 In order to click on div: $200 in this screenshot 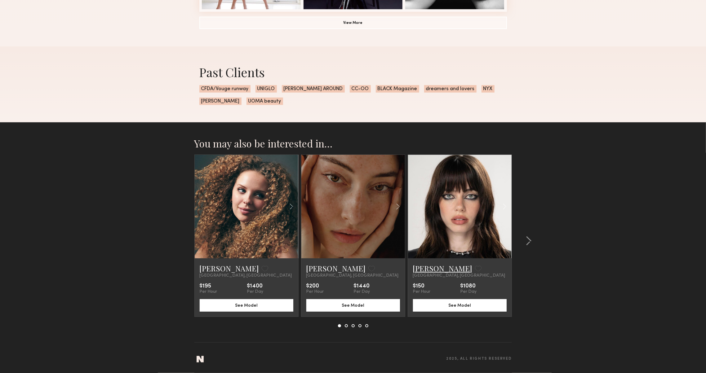, I will do `click(315, 286)`.